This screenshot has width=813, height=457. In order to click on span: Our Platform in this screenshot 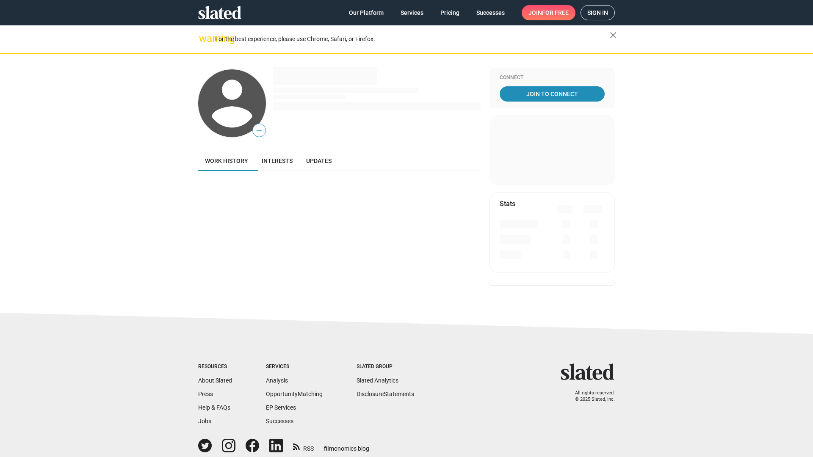, I will do `click(366, 13)`.